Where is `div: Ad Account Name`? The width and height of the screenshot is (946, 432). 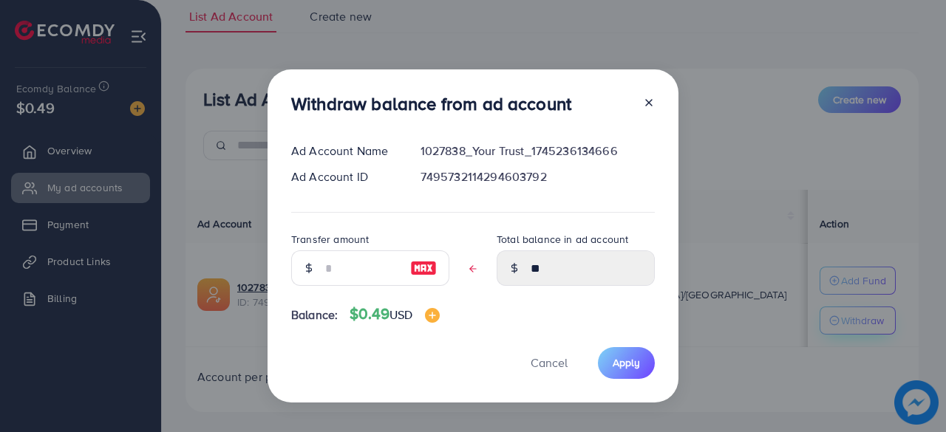 div: Ad Account Name is located at coordinates (344, 151).